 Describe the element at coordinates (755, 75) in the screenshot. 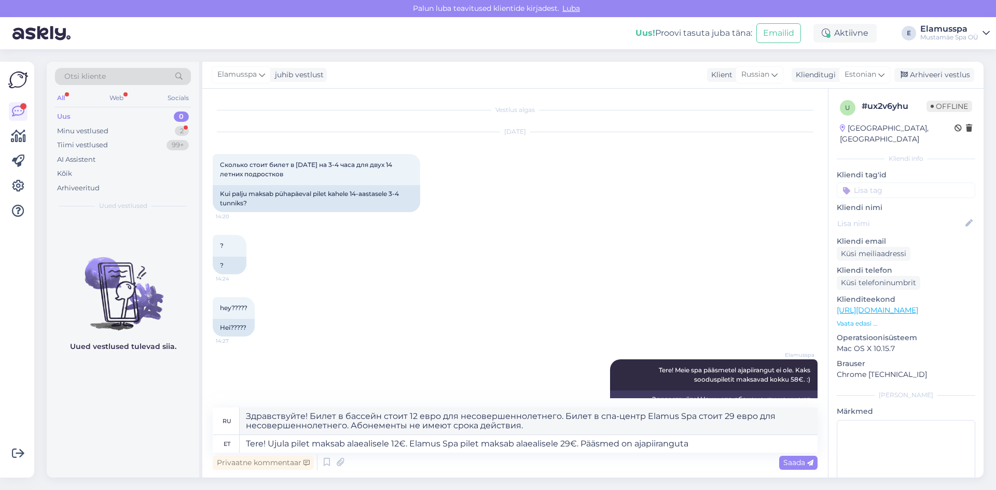

I see `span: Russian` at that location.